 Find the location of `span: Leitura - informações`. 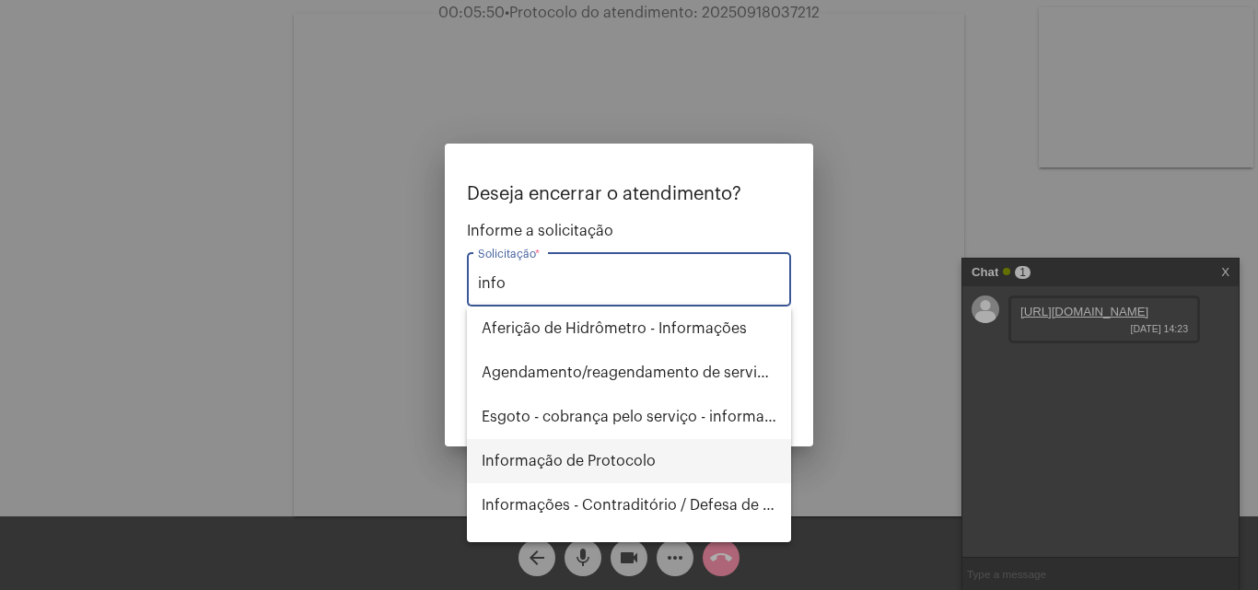

span: Leitura - informações is located at coordinates (629, 550).